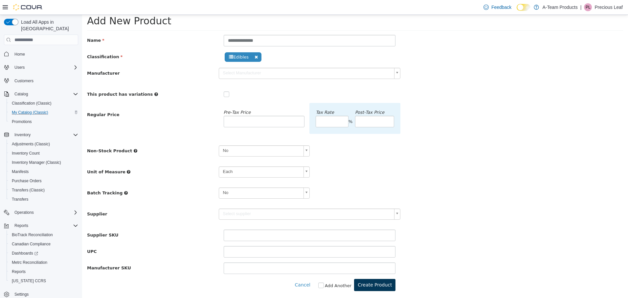  Describe the element at coordinates (15, 199) in the screenshot. I see `span: Supplier` at that location.